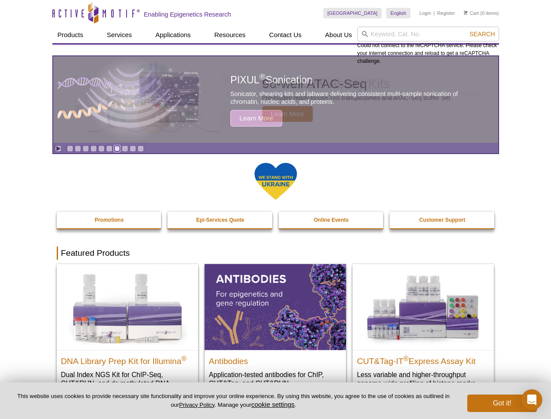  I want to click on a: Go to slide 8, so click(125, 148).